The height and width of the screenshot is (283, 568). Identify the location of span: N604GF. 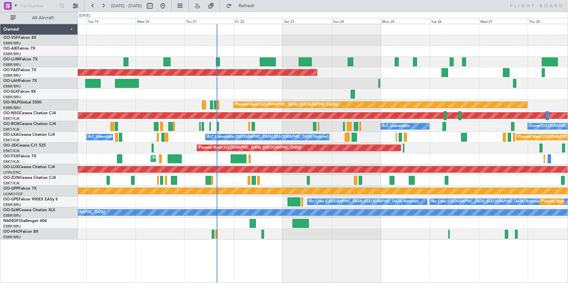
(11, 221).